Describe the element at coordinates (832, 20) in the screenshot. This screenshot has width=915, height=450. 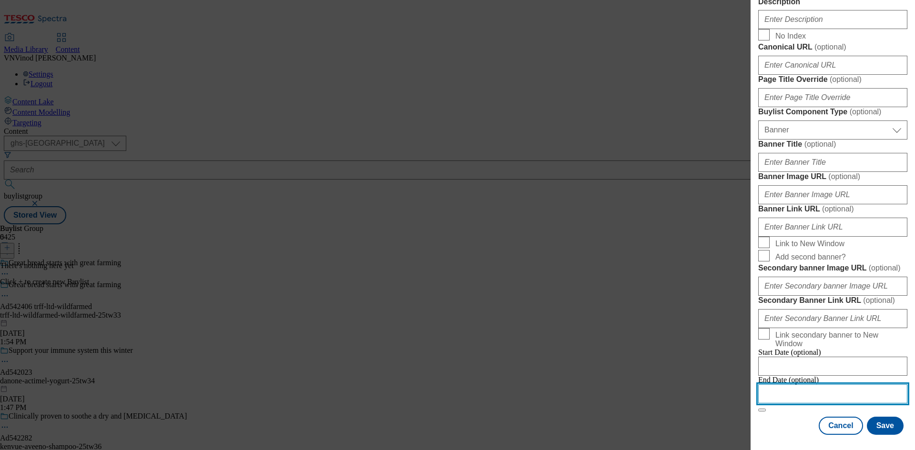
I see `input: Enter Description` at that location.